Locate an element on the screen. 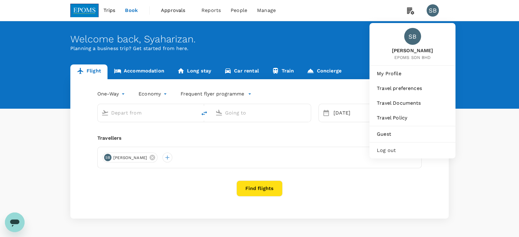 Image resolution: width=519 pixels, height=237 pixels. button: Frequent flyer programme is located at coordinates (216, 94).